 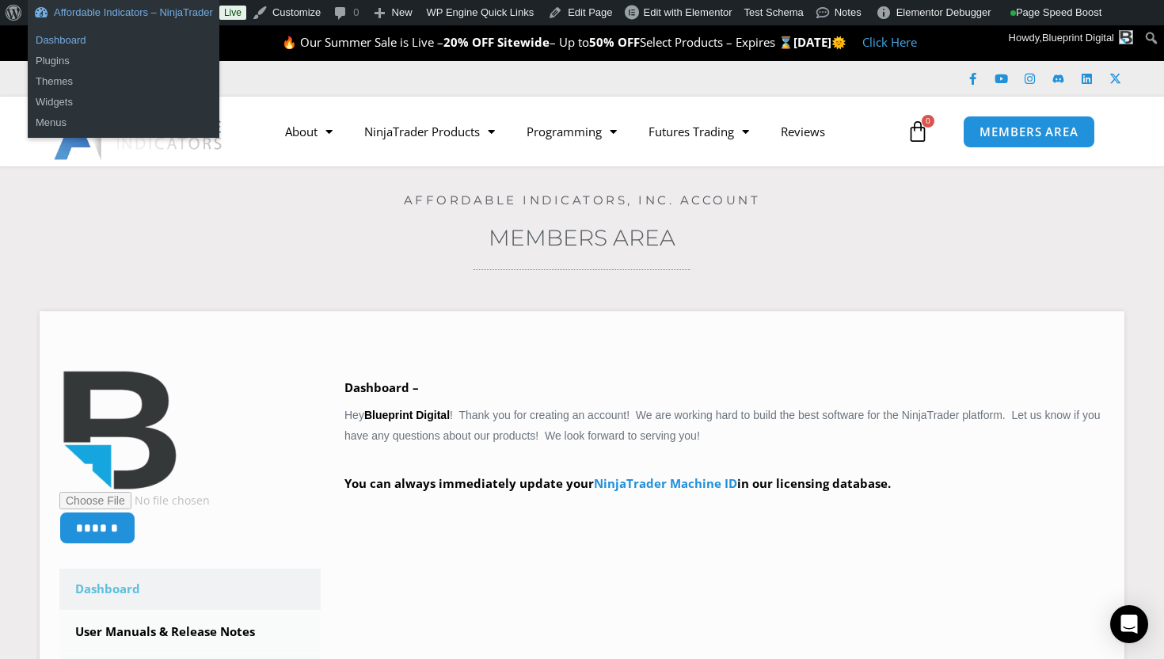 I want to click on a: NinjaTrader Products, so click(x=429, y=131).